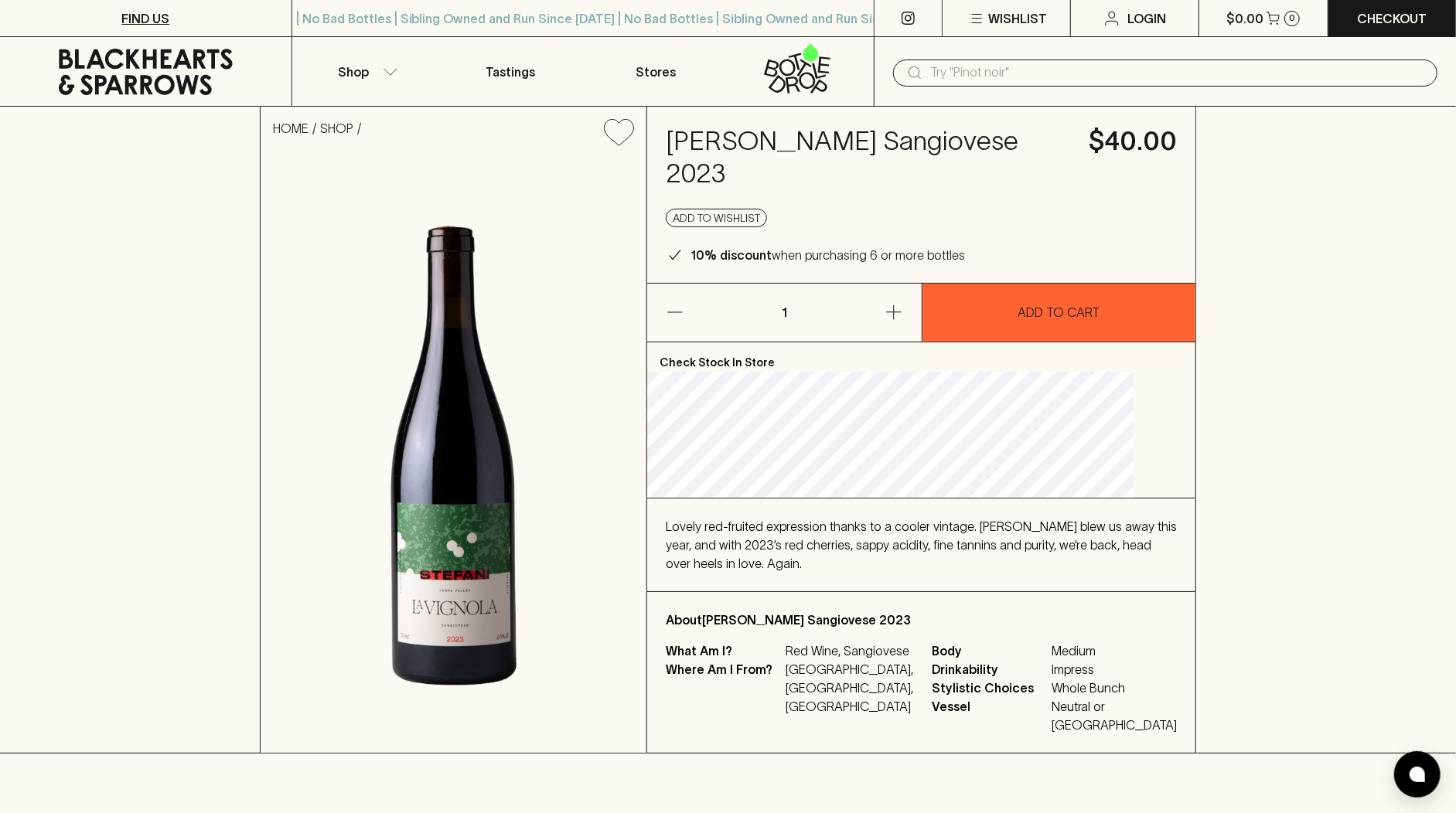 The height and width of the screenshot is (813, 1456). What do you see at coordinates (337, 128) in the screenshot?
I see `a: SHOP` at bounding box center [337, 128].